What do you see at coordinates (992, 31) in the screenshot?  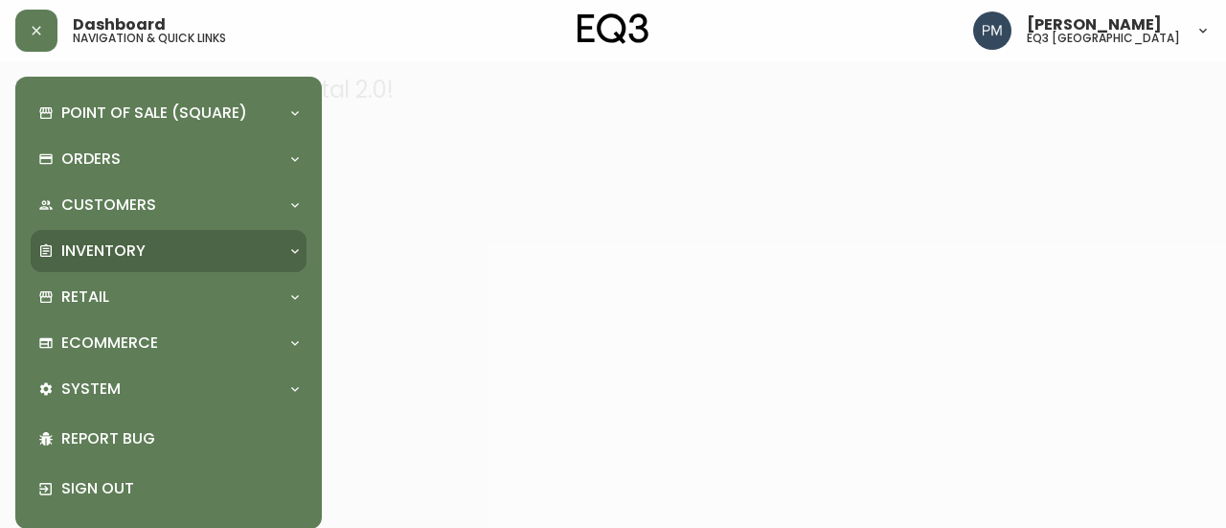 I see `img: 0a7c5790205149dfd4c0ba0a3a48f705` at bounding box center [992, 31].